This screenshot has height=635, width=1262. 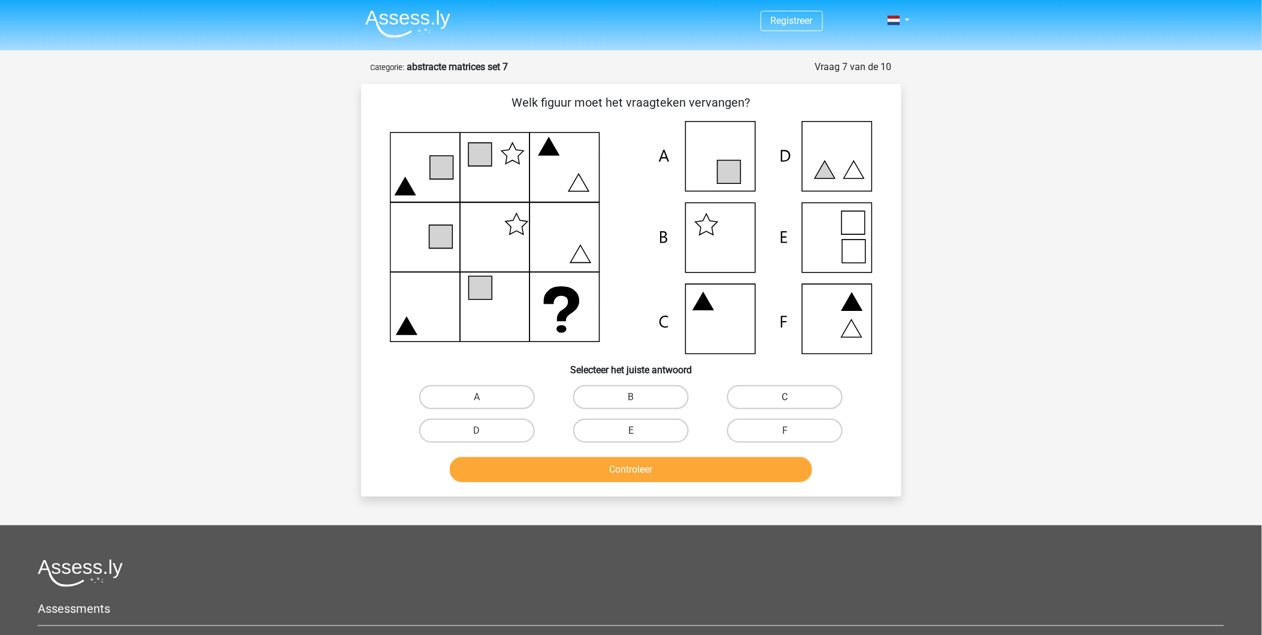 I want to click on p: Welk figuur moet het vraagteken vervangen?, so click(x=631, y=102).